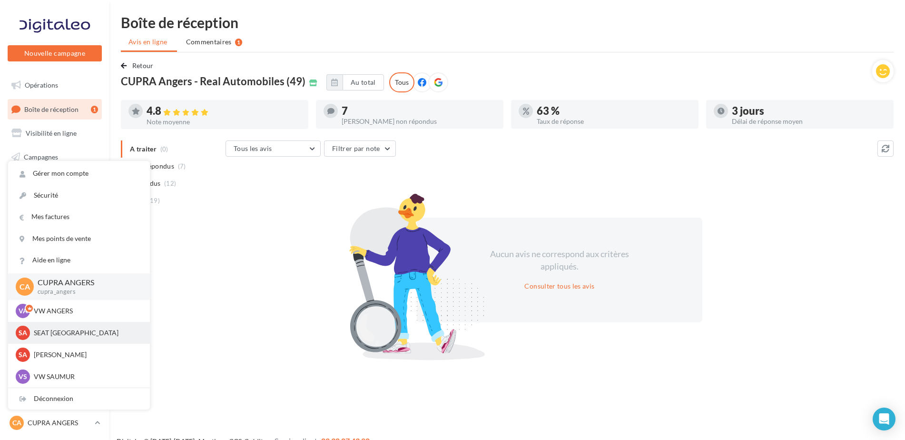  What do you see at coordinates (360, 148) in the screenshot?
I see `button: Filtrer par note` at bounding box center [360, 148].